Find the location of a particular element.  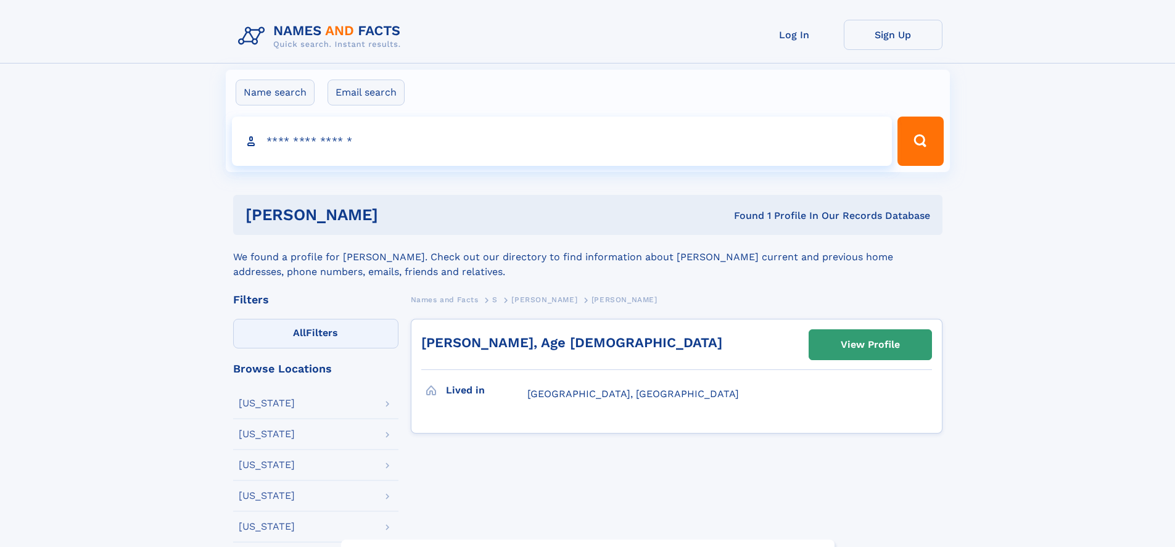

a: Sign Up is located at coordinates (893, 35).